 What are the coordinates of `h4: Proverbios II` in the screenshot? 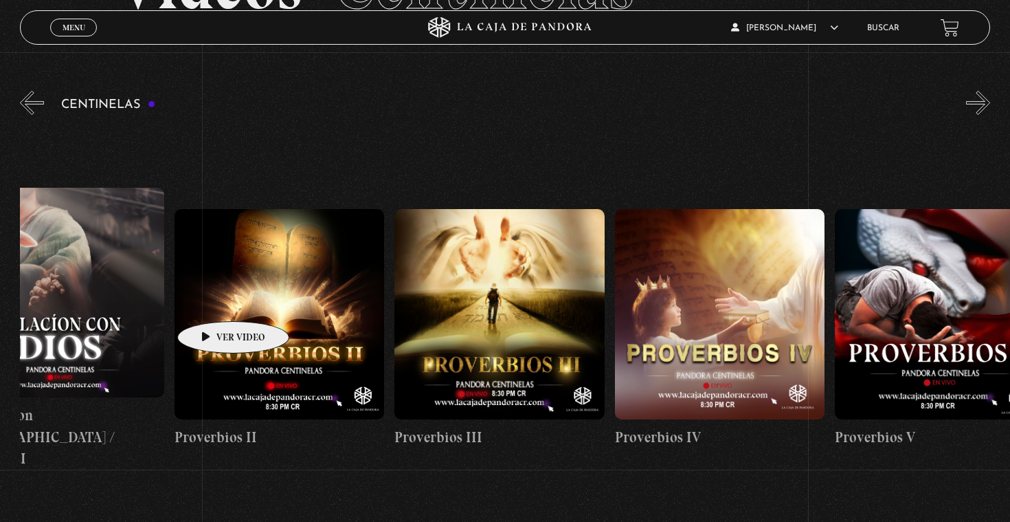 It's located at (279, 437).